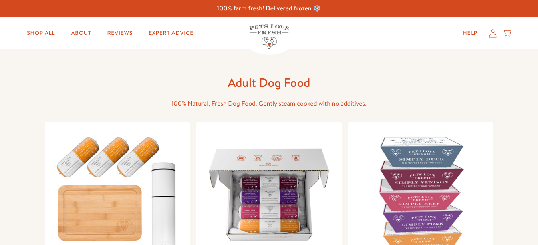 This screenshot has height=245, width=538. Describe the element at coordinates (171, 33) in the screenshot. I see `a: Expert Advice` at that location.